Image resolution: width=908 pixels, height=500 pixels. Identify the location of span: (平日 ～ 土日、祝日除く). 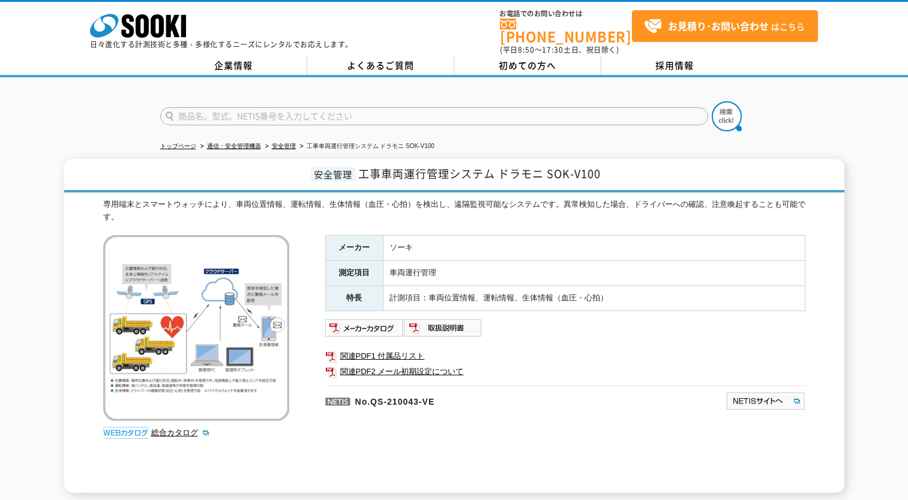
(559, 50).